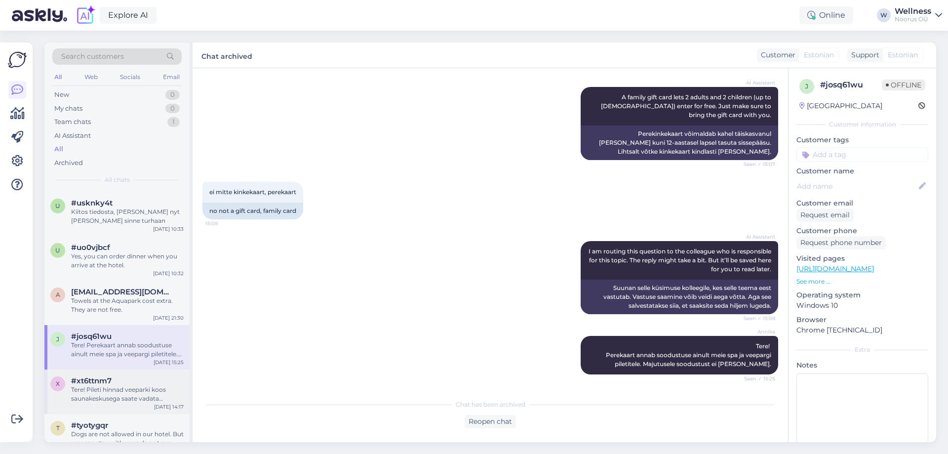 Image resolution: width=948 pixels, height=454 pixels. I want to click on span: 15:08, so click(224, 223).